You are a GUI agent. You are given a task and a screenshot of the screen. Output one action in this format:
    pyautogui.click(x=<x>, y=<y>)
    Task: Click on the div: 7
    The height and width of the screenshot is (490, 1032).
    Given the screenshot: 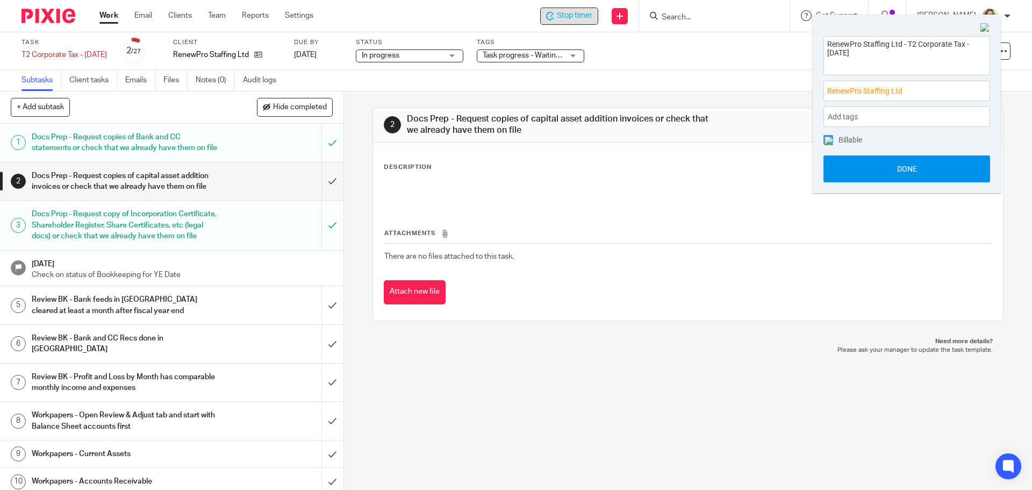 What is the action you would take?
    pyautogui.click(x=18, y=382)
    